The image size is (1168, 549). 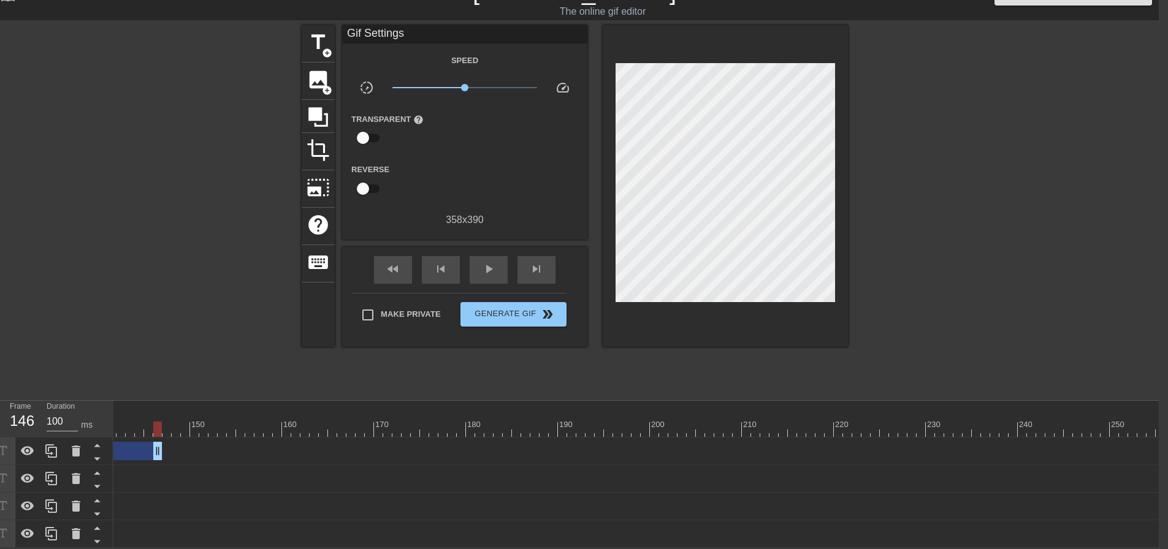 I want to click on span: Make Private, so click(x=411, y=314).